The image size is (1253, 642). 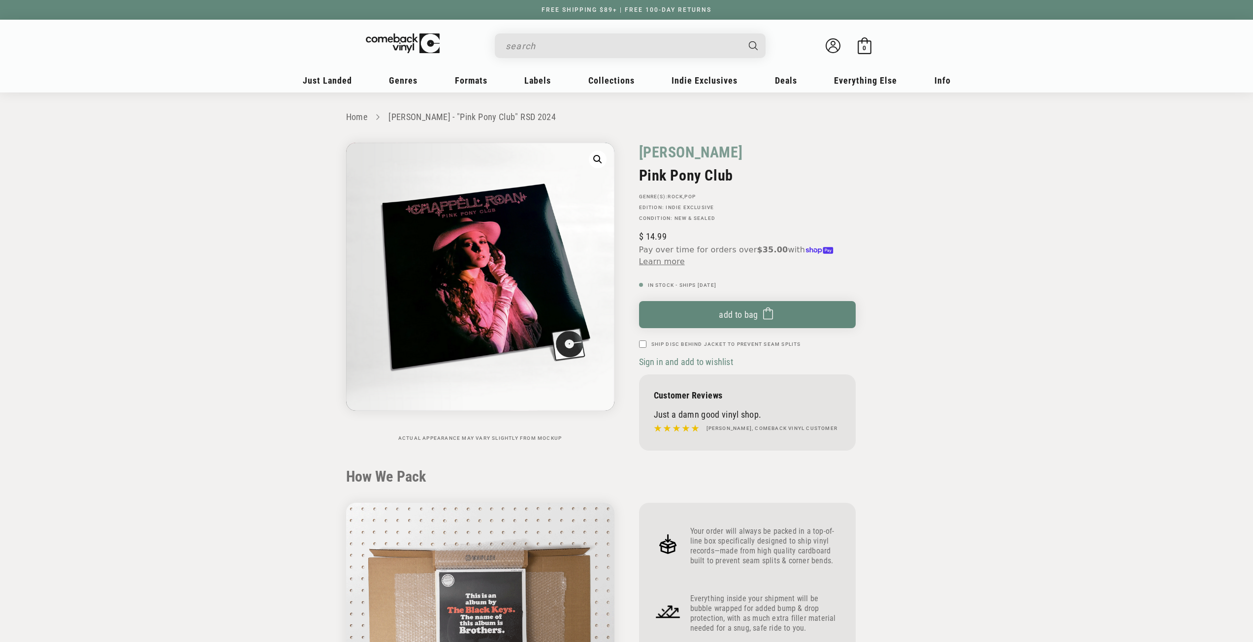 I want to click on img: star5.svg, so click(x=676, y=429).